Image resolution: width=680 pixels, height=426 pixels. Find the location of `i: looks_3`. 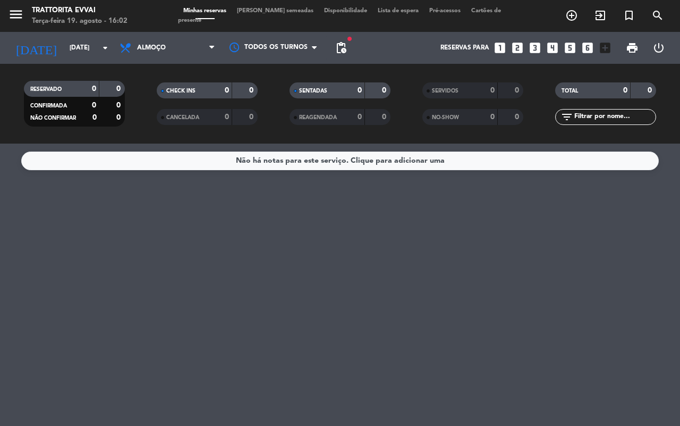

i: looks_3 is located at coordinates (535, 48).